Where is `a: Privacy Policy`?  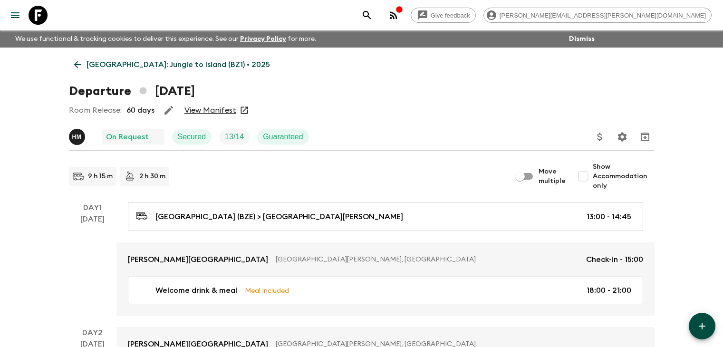 a: Privacy Policy is located at coordinates (263, 39).